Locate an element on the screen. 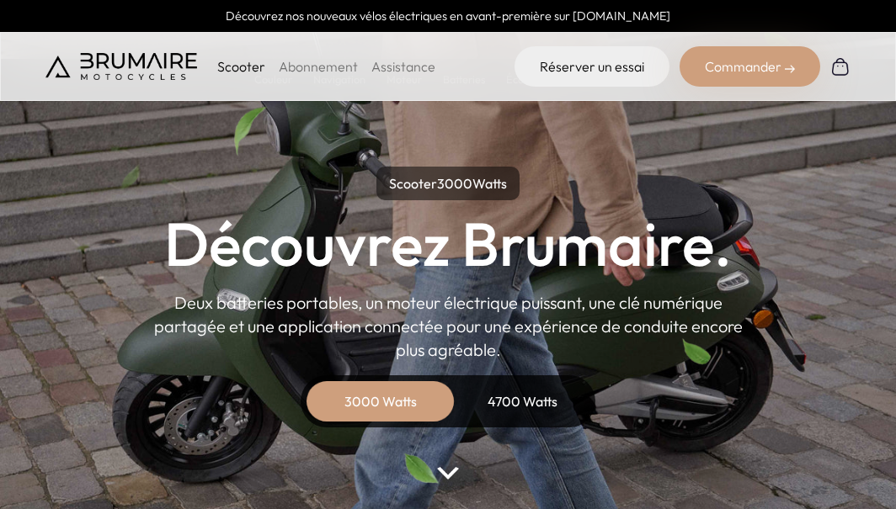 The image size is (896, 509). h1: Découvrez Brumaire. is located at coordinates (448, 244).